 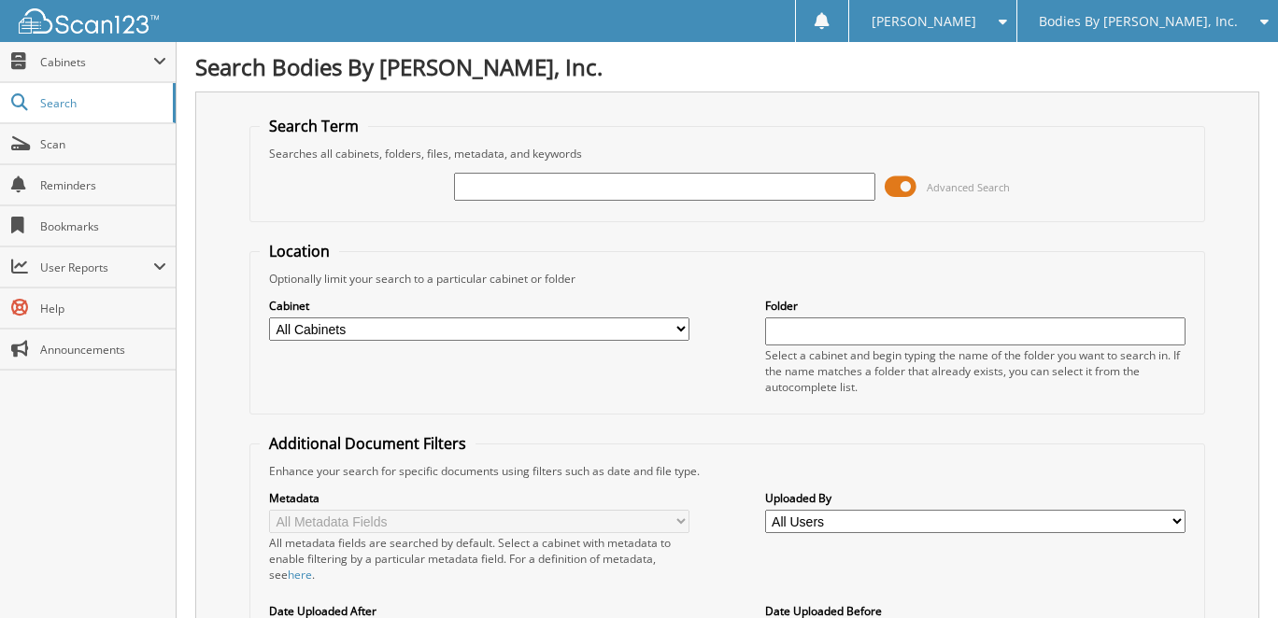 I want to click on div: Enhance your search for specific documents using filters such as date and file type., so click(x=727, y=471).